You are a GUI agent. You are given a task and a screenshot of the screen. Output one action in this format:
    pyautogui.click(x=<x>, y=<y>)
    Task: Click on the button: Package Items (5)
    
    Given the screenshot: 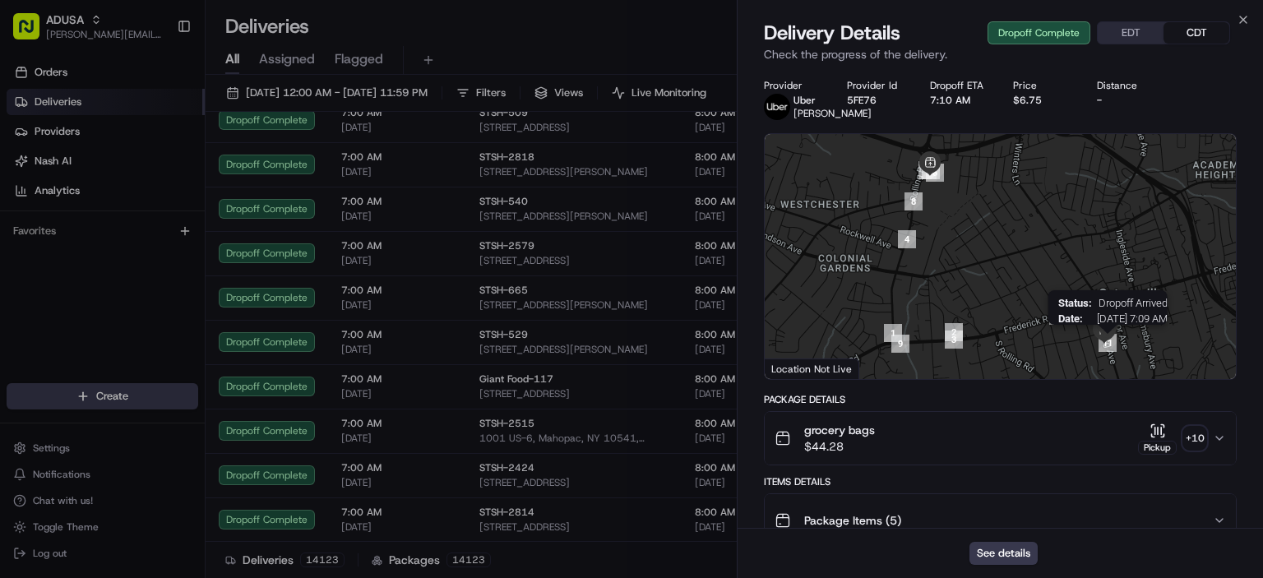 What is the action you would take?
    pyautogui.click(x=1000, y=521)
    